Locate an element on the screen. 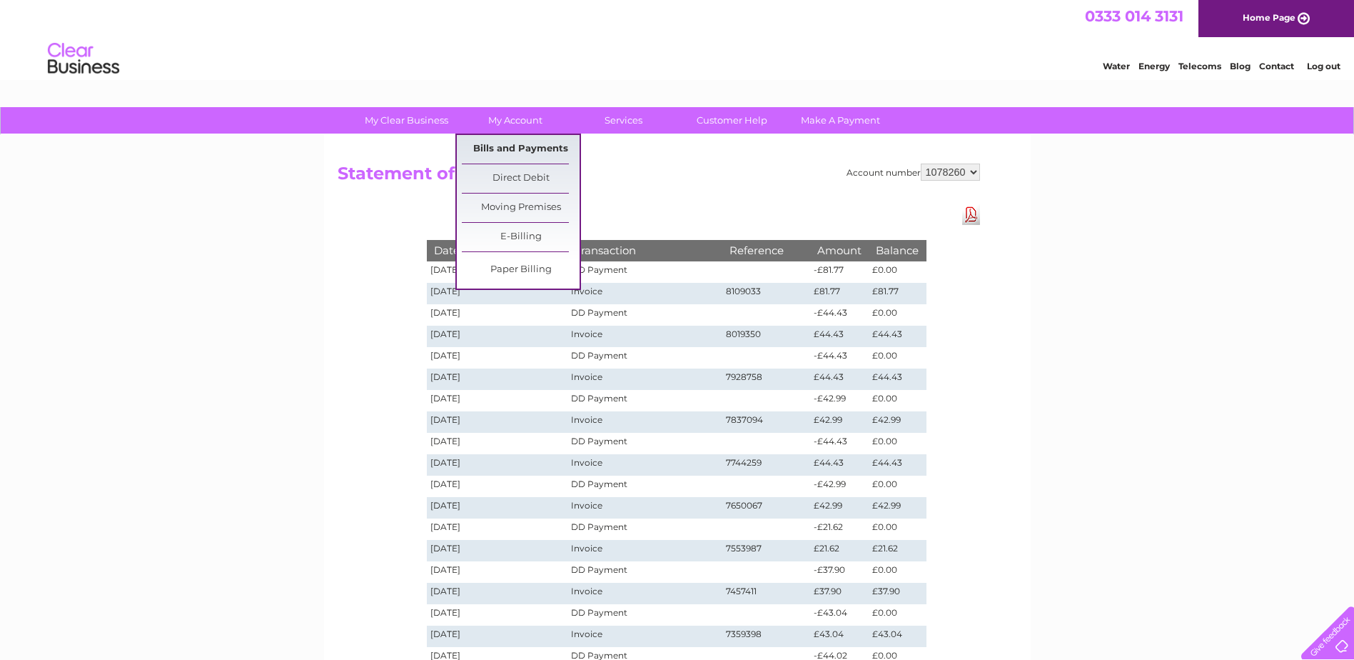 This screenshot has height=660, width=1354. a: My Account is located at coordinates (515, 120).